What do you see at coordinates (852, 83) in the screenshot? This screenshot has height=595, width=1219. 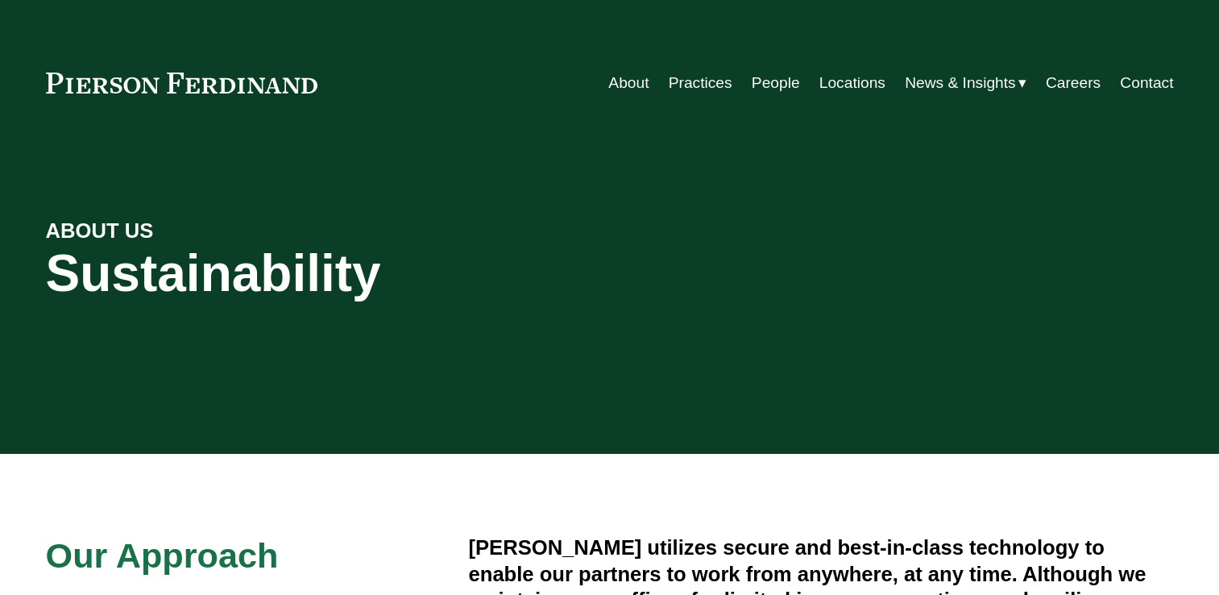 I see `a: Locations` at bounding box center [852, 83].